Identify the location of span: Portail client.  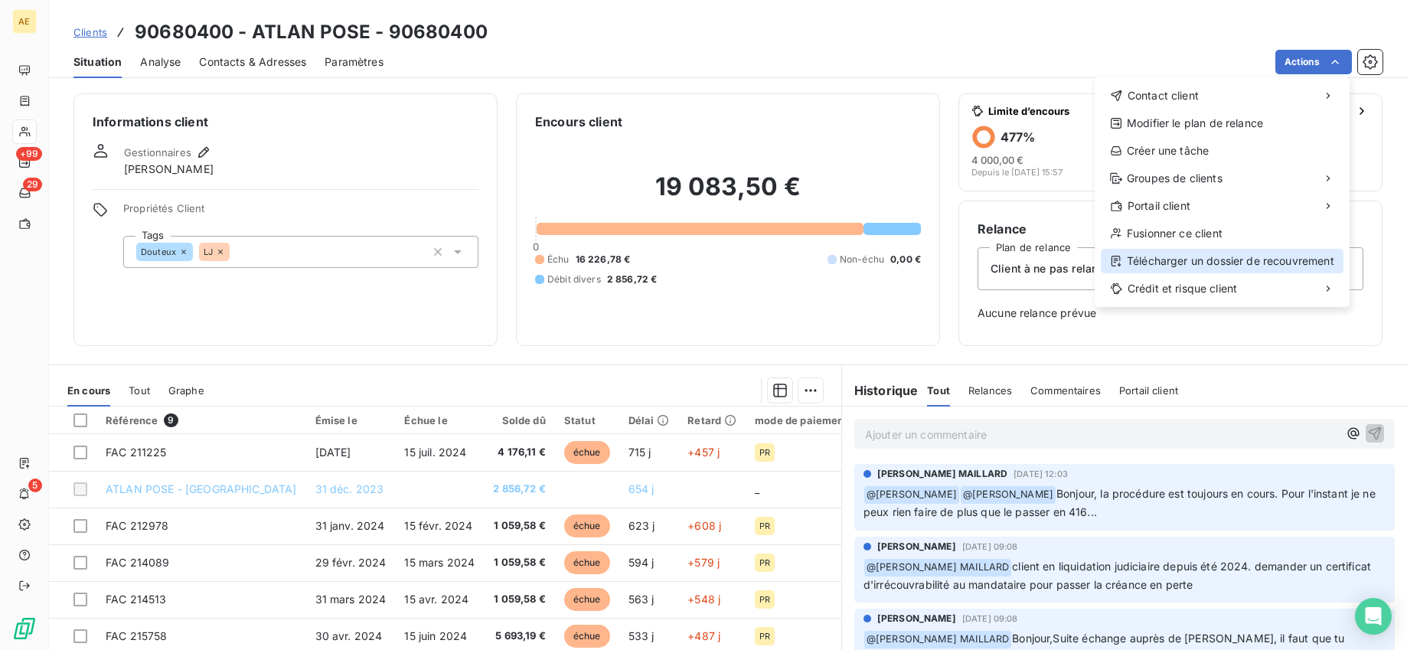
(1159, 206).